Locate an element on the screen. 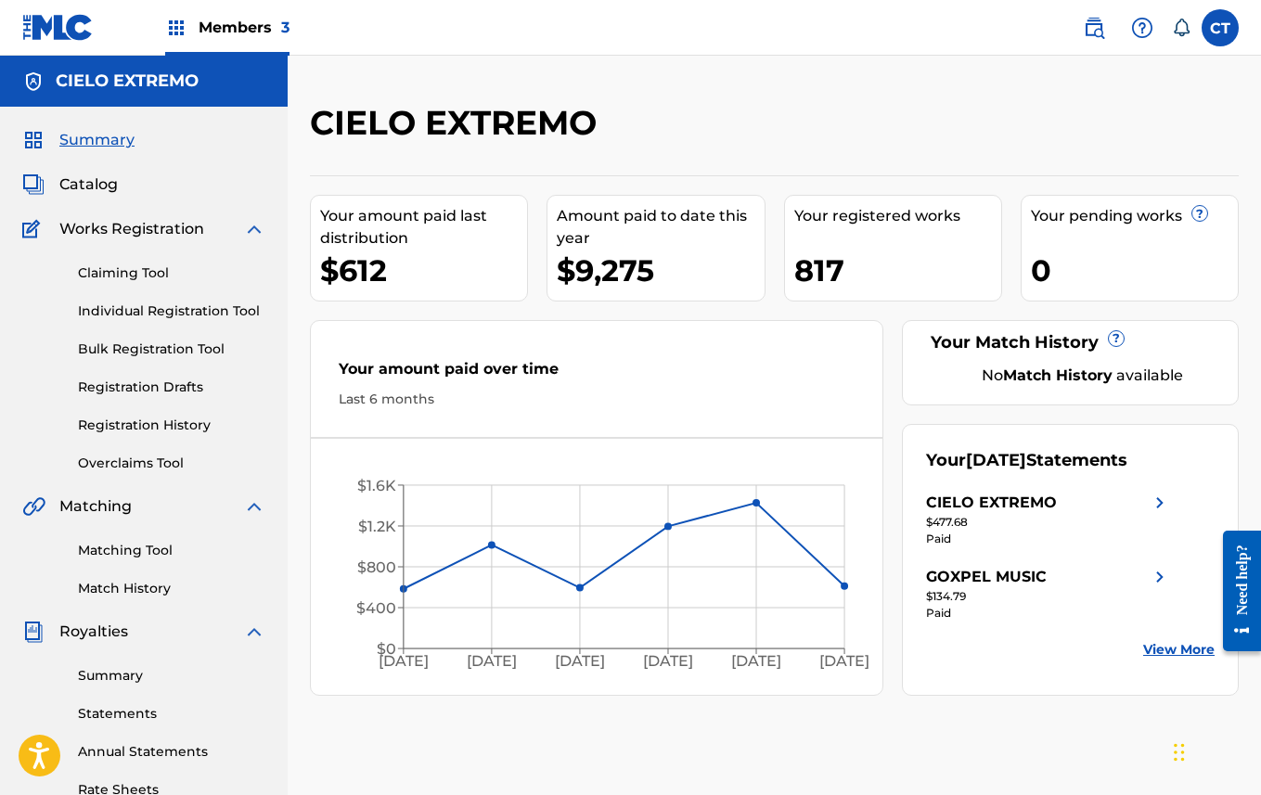  div: $9,275 is located at coordinates (660, 270).